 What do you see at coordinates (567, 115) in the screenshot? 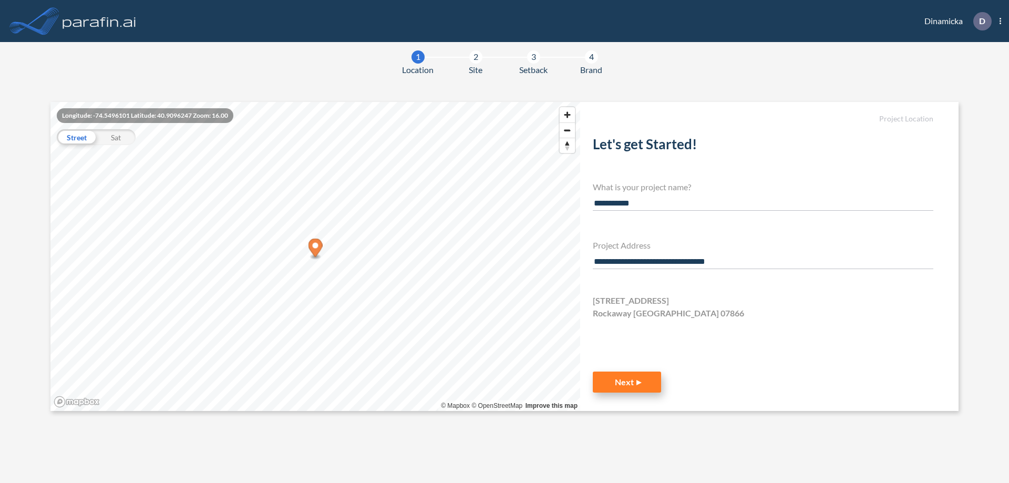
I see `span: Zoom in` at bounding box center [567, 115].